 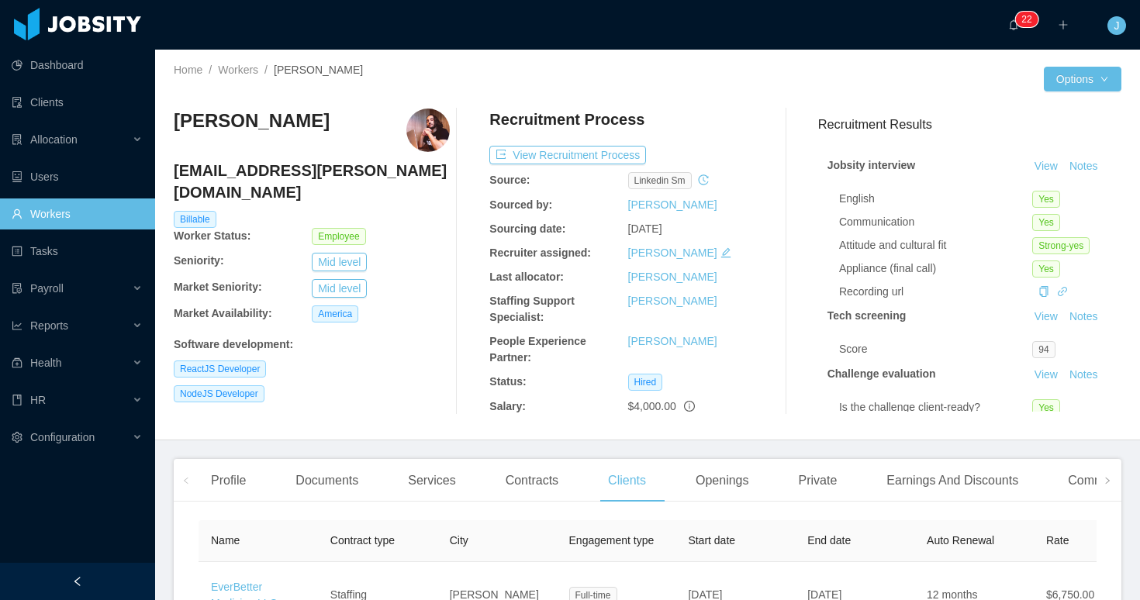 What do you see at coordinates (335, 314) in the screenshot?
I see `span: America` at bounding box center [335, 314].